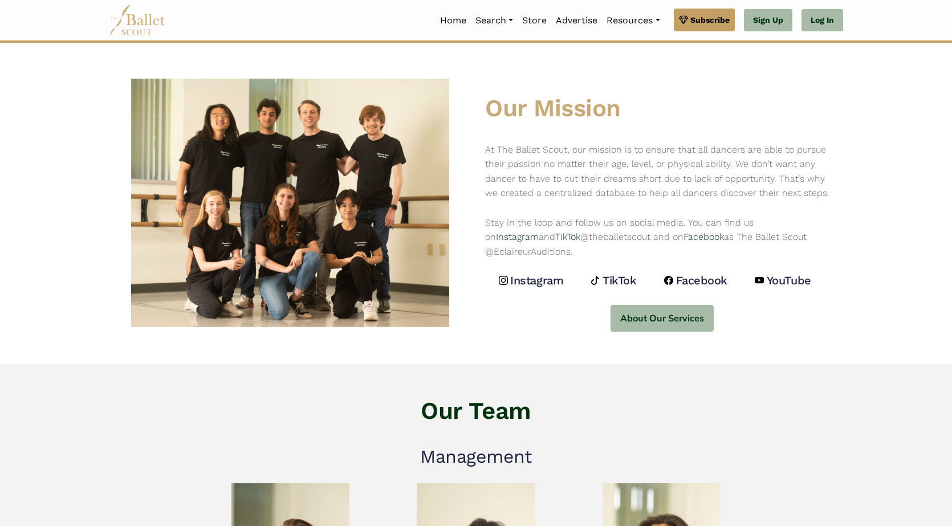 This screenshot has width=952, height=526. I want to click on a: Search, so click(494, 21).